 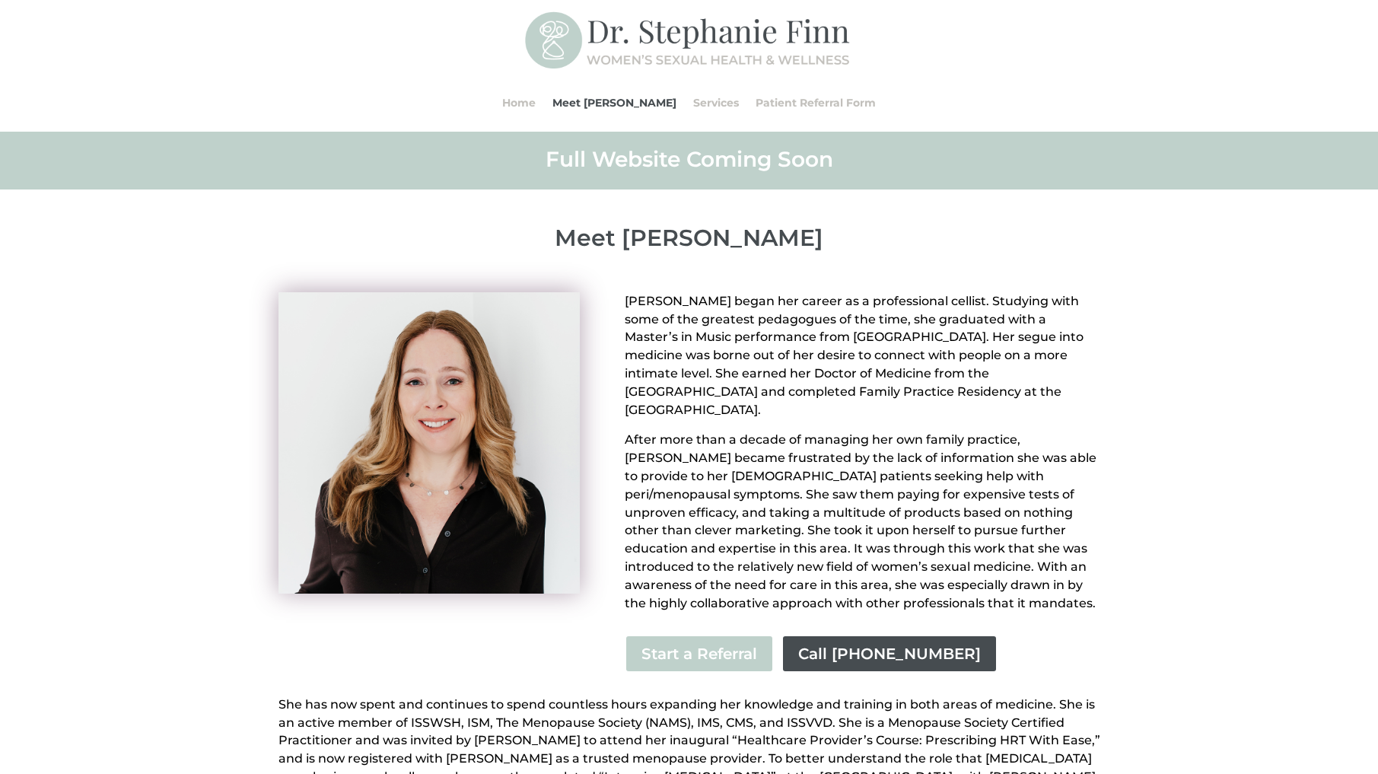 What do you see at coordinates (816, 103) in the screenshot?
I see `a: Patient Referral Form` at bounding box center [816, 103].